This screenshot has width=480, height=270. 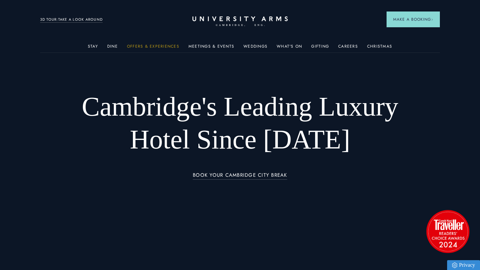 I want to click on a: Christmas, so click(x=380, y=48).